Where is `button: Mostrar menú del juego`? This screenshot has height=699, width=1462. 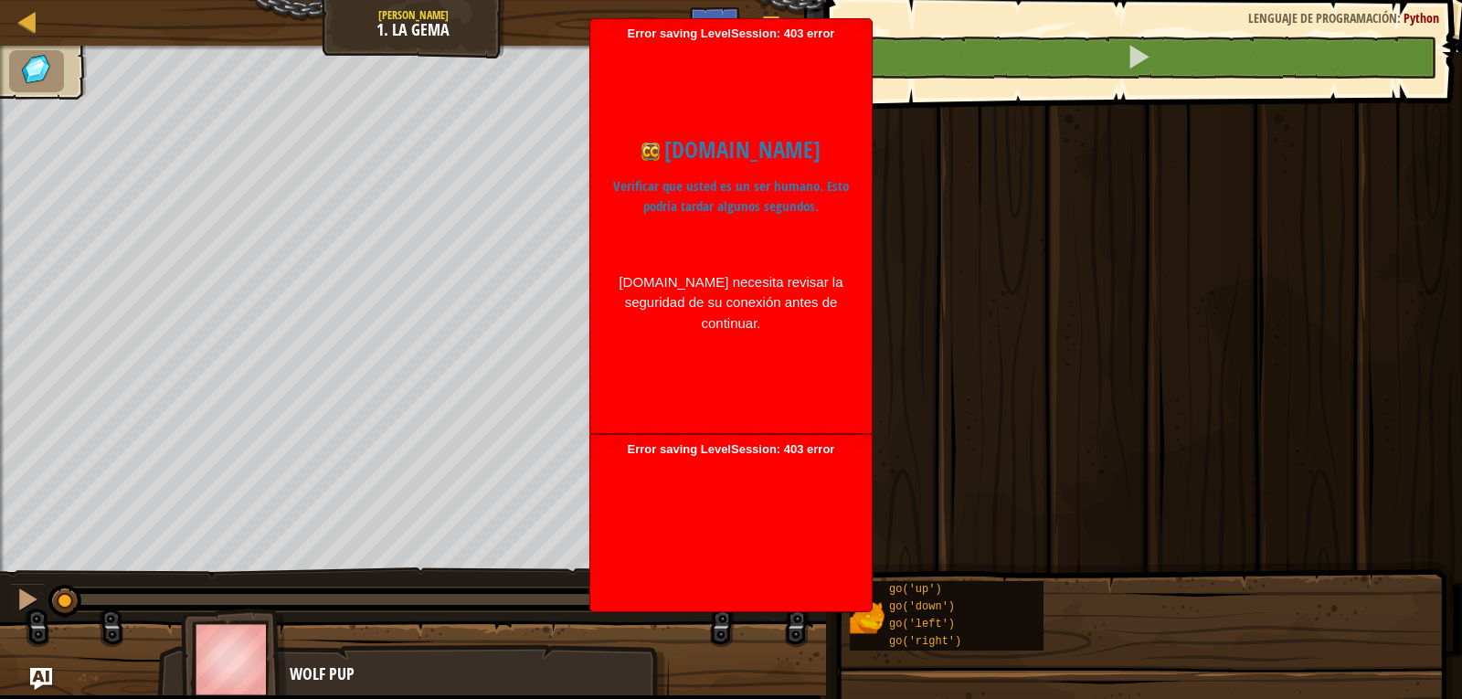
button: Mostrar menú del juego is located at coordinates (771, 28).